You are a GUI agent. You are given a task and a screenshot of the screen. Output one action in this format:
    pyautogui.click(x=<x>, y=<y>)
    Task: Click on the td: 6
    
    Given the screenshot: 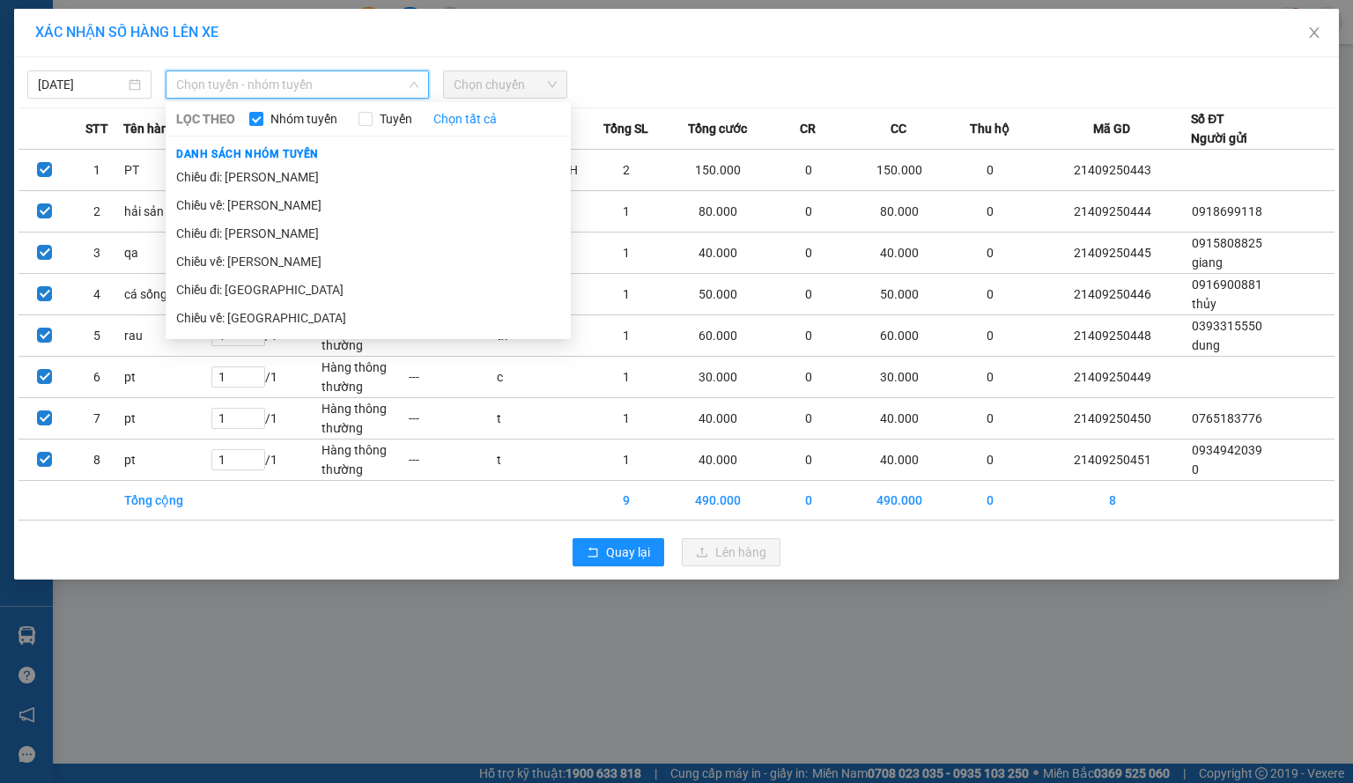 What is the action you would take?
    pyautogui.click(x=98, y=377)
    